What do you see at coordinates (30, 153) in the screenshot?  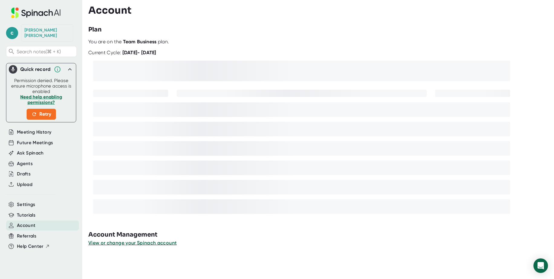 I see `span: Ask Spinach` at bounding box center [30, 153].